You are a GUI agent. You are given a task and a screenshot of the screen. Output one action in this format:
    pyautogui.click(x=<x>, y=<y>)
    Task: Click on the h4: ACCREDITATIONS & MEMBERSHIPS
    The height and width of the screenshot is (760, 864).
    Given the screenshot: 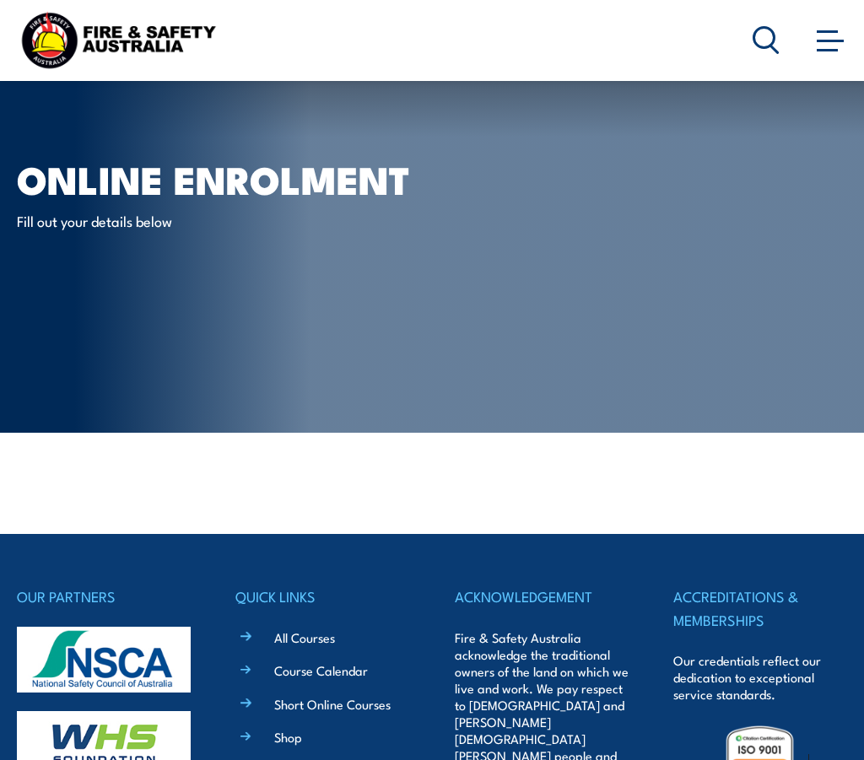 What is the action you would take?
    pyautogui.click(x=760, y=607)
    